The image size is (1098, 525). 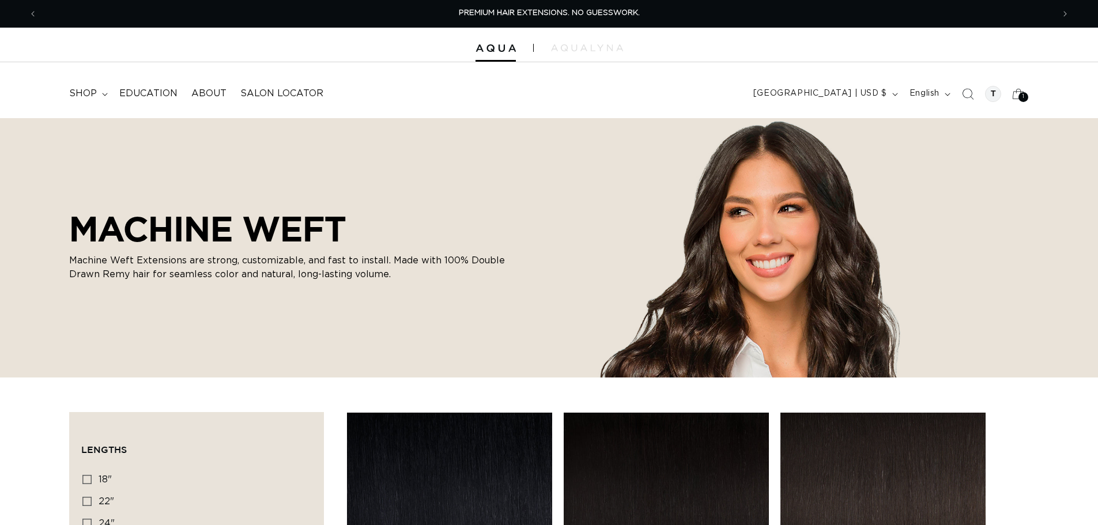 What do you see at coordinates (105, 480) in the screenshot?
I see `span: 18"` at bounding box center [105, 480].